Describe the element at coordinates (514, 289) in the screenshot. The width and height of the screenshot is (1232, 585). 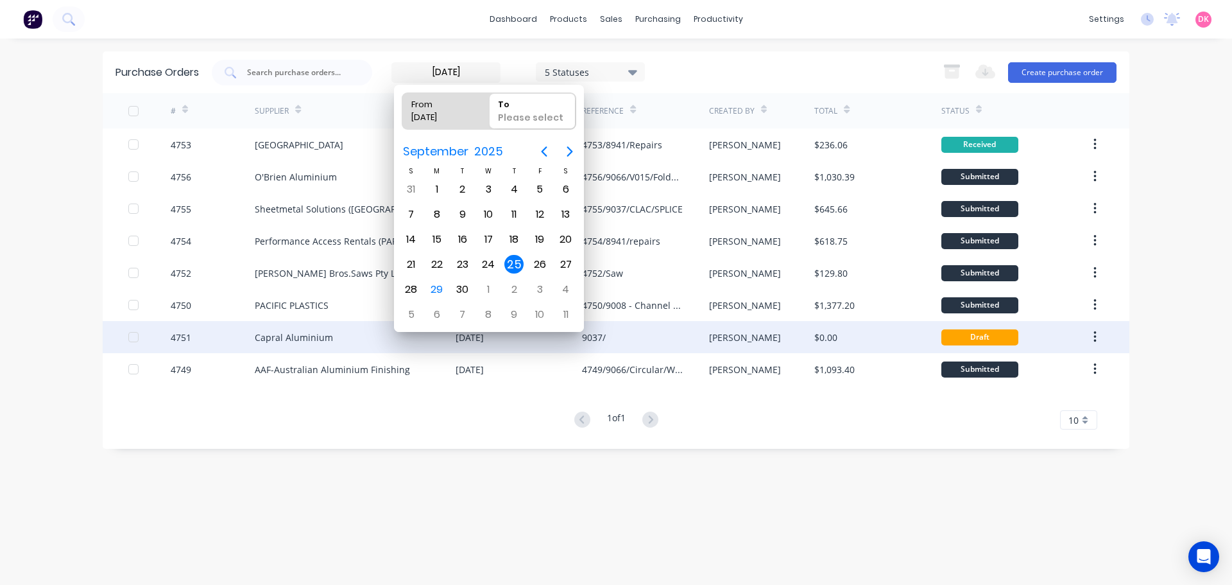
I see `div: Thursday, October 2, 2025` at that location.